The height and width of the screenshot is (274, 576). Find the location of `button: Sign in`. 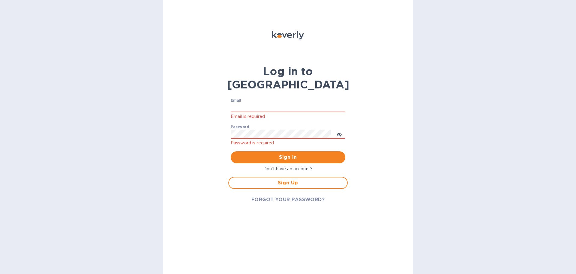

button: Sign in is located at coordinates (288, 157).